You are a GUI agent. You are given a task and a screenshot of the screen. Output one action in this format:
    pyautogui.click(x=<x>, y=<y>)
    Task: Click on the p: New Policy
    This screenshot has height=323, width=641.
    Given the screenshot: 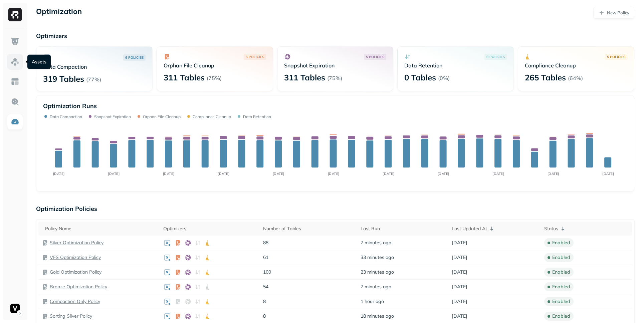 What is the action you would take?
    pyautogui.click(x=618, y=13)
    